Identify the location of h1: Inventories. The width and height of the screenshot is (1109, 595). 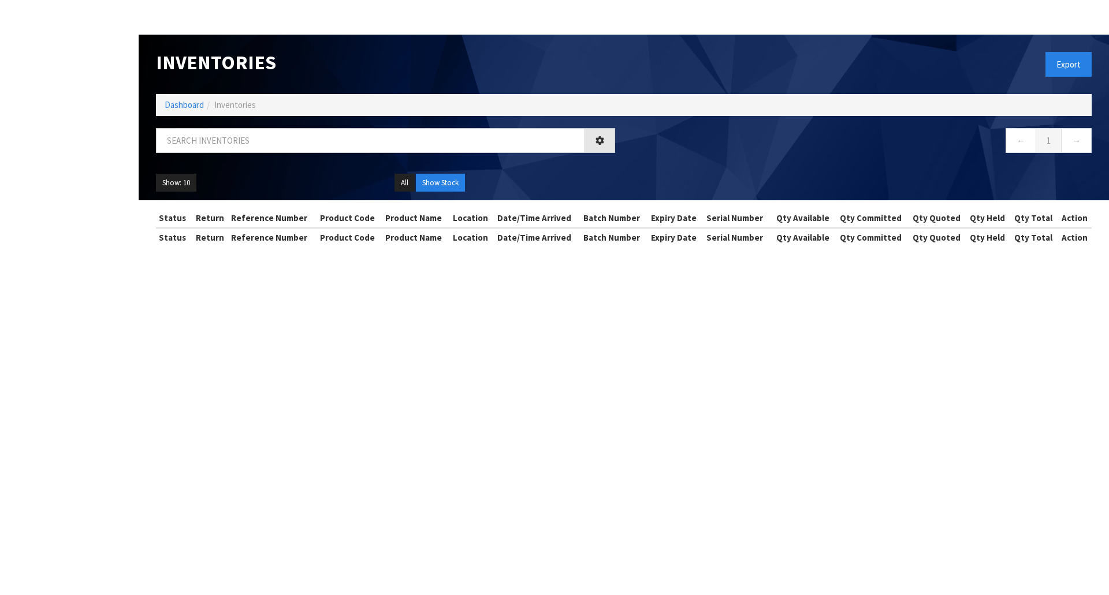
(385, 62).